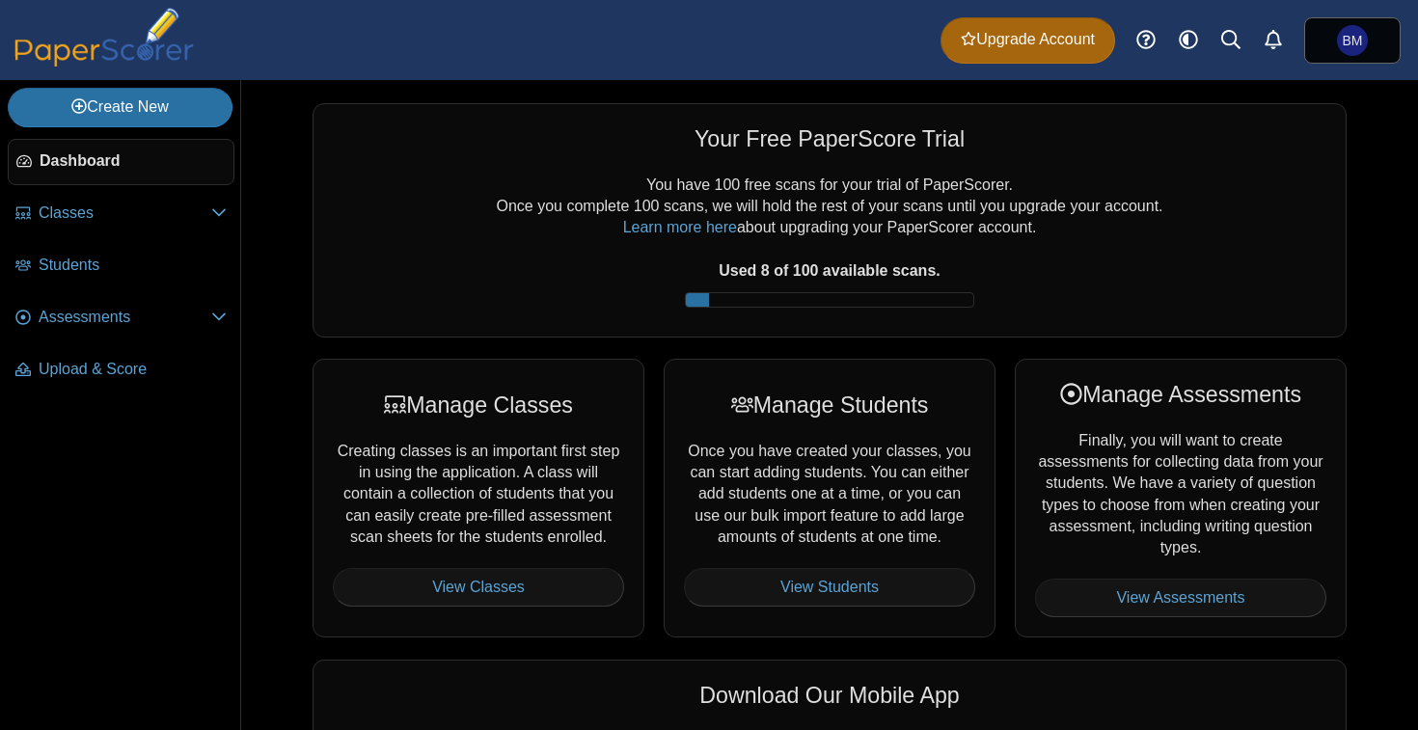 This screenshot has width=1418, height=730. What do you see at coordinates (132, 369) in the screenshot?
I see `span: Upload & Score` at bounding box center [132, 369].